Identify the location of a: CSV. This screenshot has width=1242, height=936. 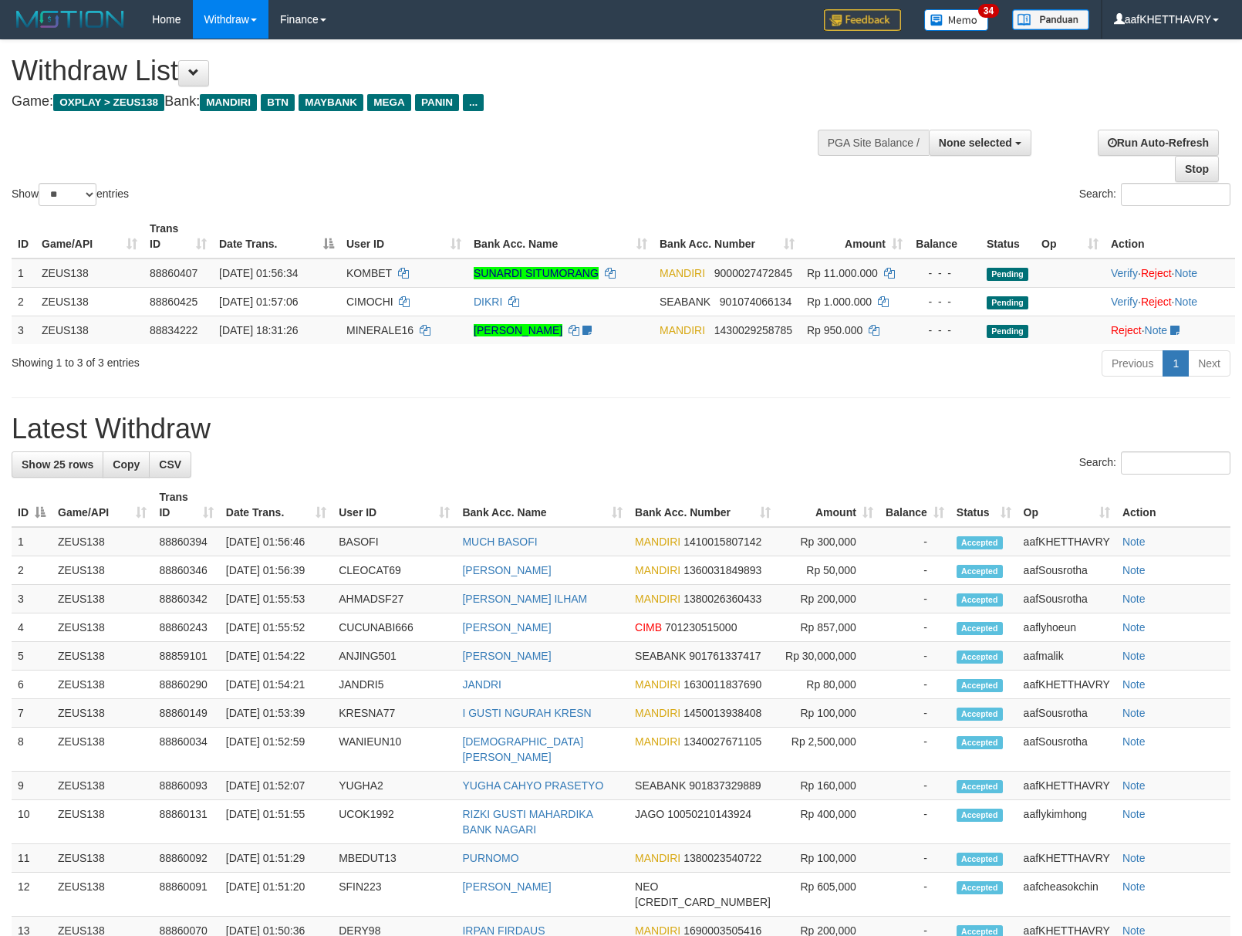
(170, 464).